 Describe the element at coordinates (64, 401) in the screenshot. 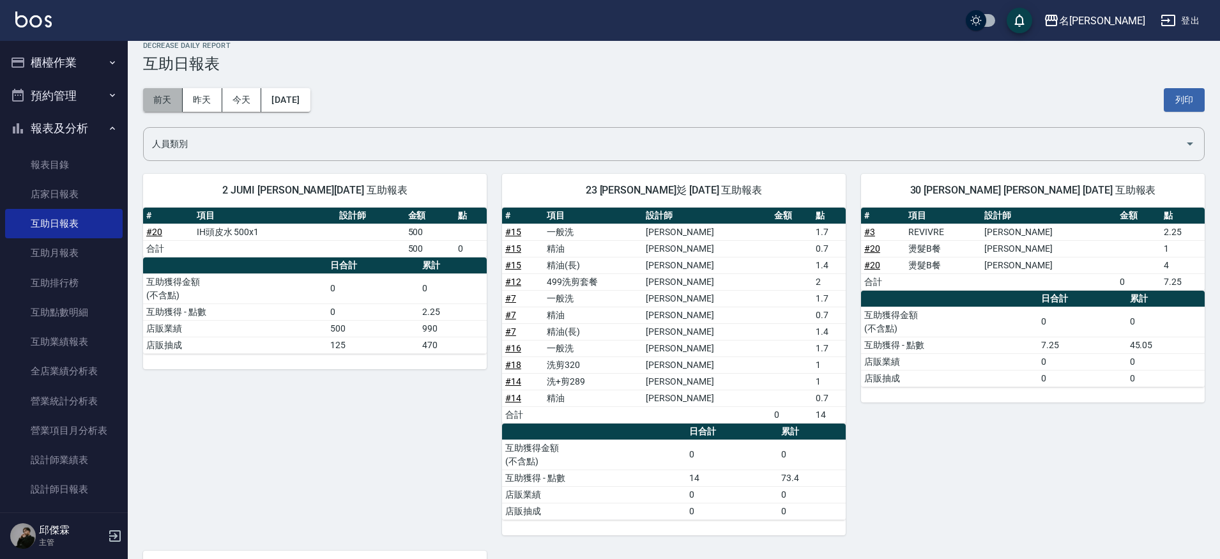

I see `a: 營業統計分析表` at that location.